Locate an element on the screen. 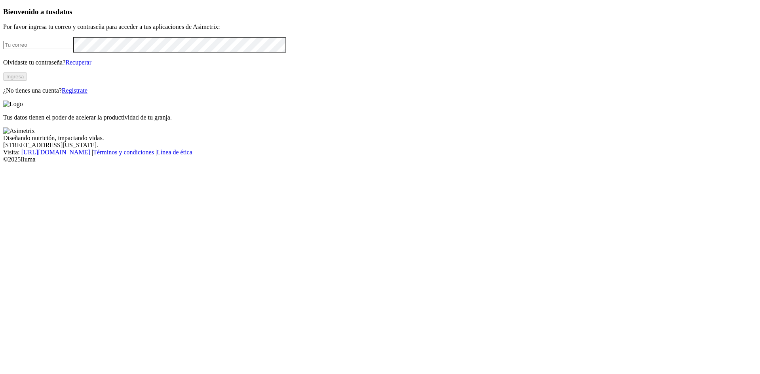 This screenshot has width=760, height=374. input: Tu correo is located at coordinates (38, 45).